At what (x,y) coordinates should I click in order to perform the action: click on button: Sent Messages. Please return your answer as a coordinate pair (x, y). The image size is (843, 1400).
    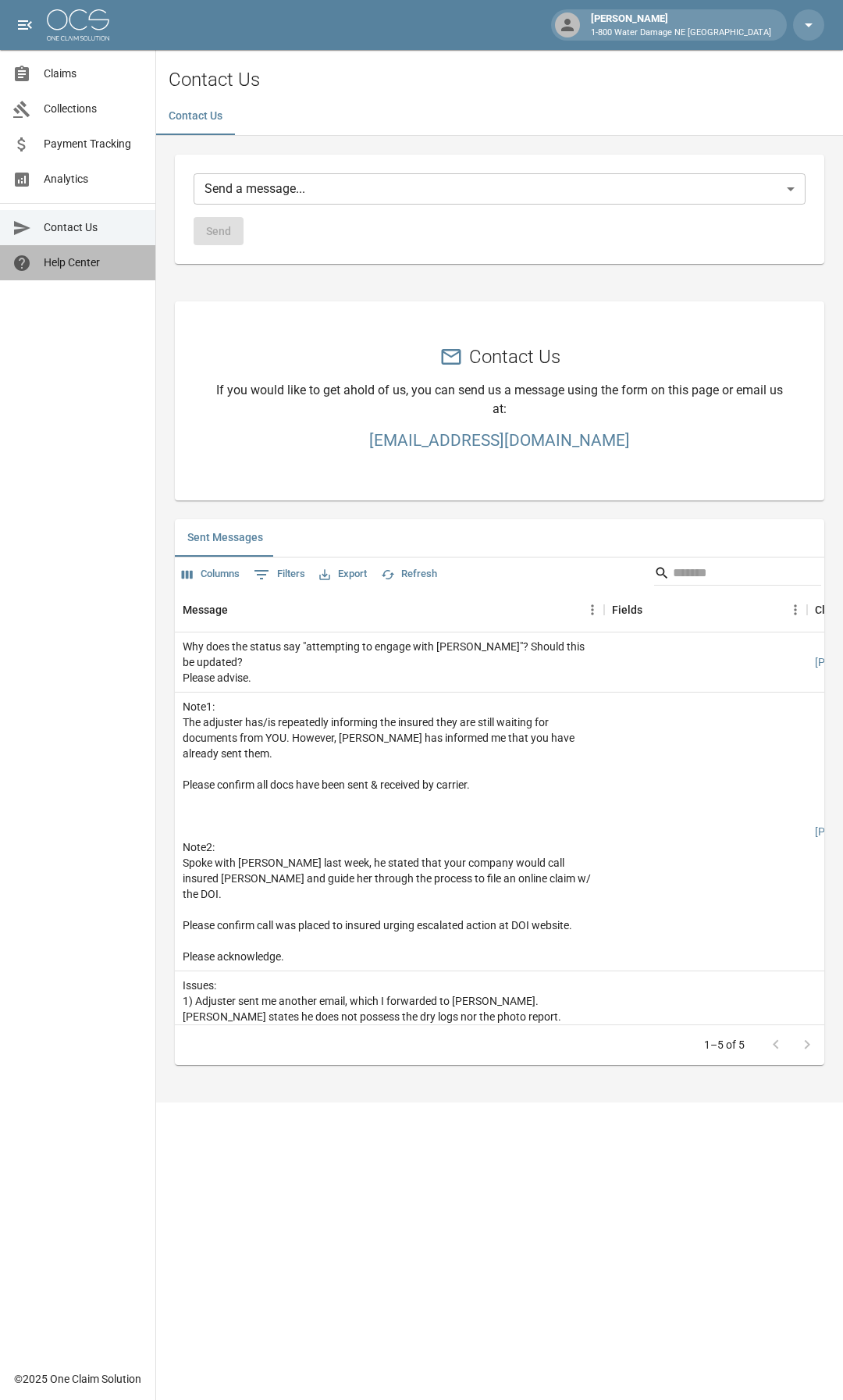
    Looking at the image, I should click on (225, 538).